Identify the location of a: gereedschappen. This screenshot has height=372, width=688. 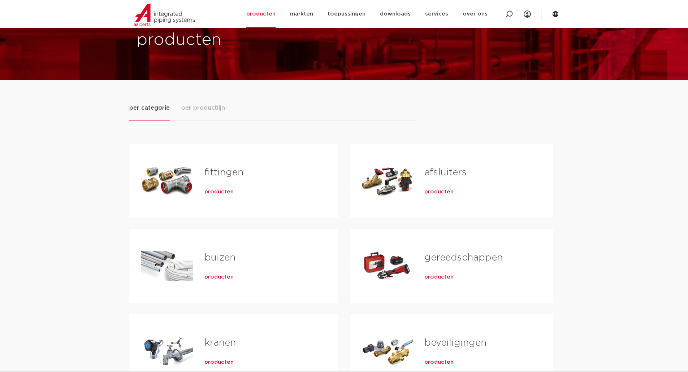
(464, 258).